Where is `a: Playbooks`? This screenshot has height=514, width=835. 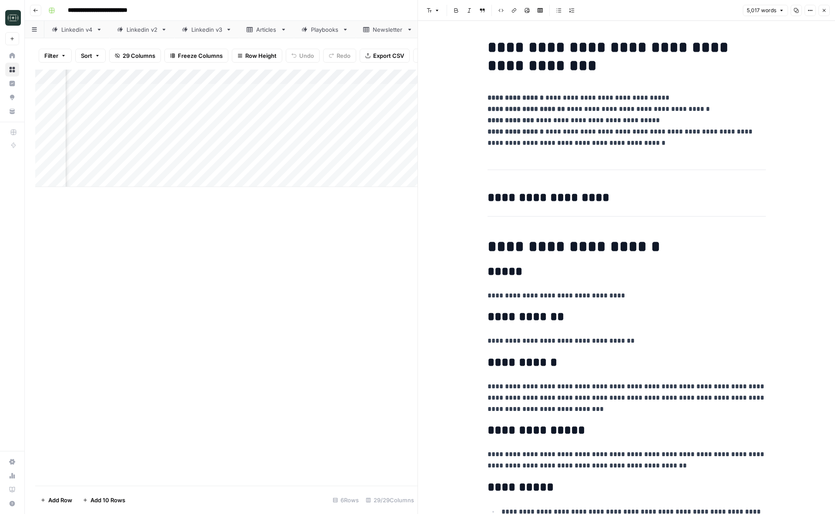
a: Playbooks is located at coordinates (325, 30).